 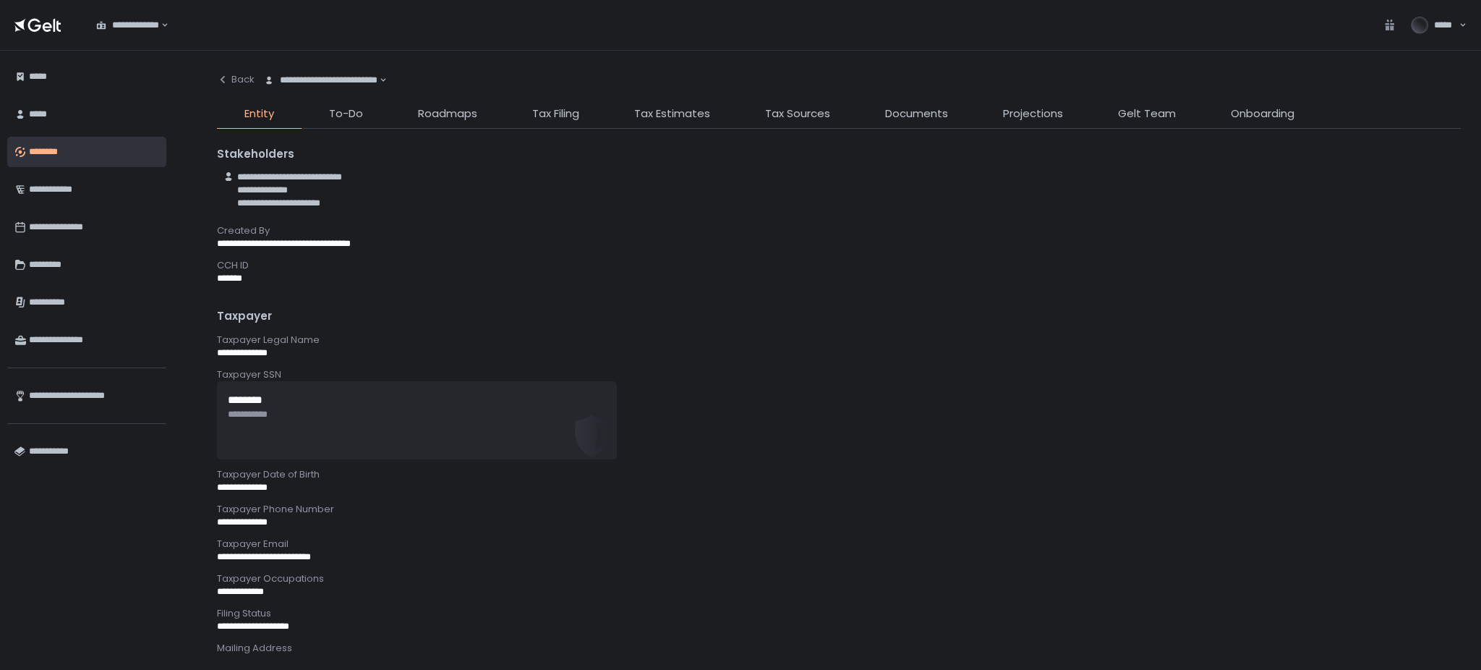 I want to click on div: CCH ID, so click(x=839, y=265).